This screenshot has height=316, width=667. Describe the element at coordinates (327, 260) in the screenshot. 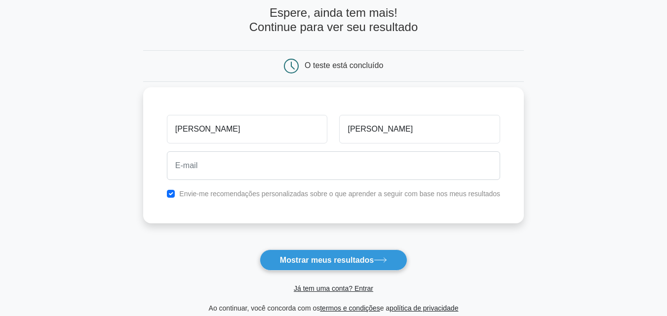

I see `font: Mostrar meus resultados` at that location.